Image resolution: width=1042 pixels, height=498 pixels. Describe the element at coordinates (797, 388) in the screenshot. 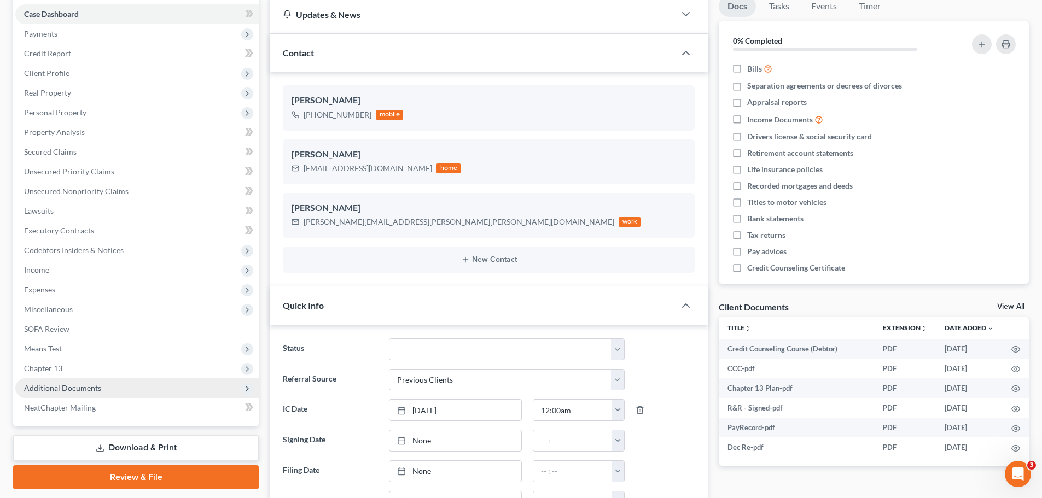

I see `td: Chapter 13 Plan-pdf` at that location.